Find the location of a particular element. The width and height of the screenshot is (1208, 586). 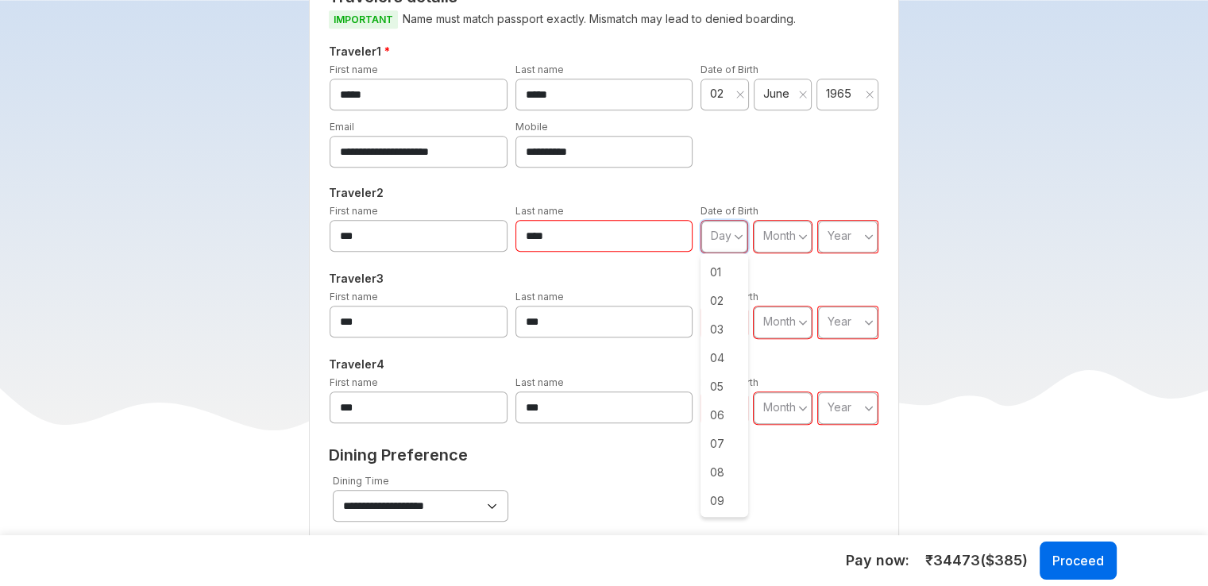

span: 09 is located at coordinates (724, 501).